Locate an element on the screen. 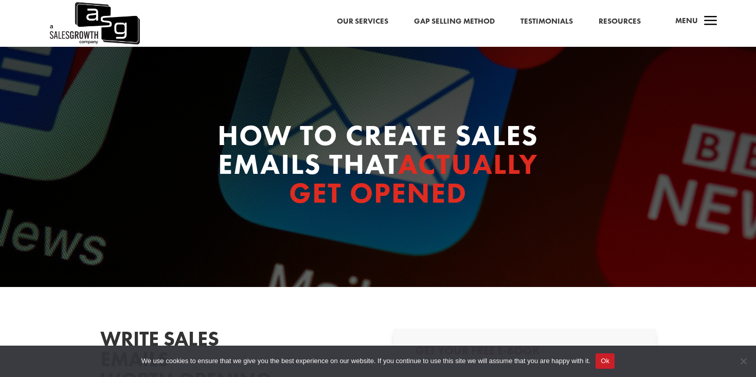 Image resolution: width=756 pixels, height=377 pixels. span: No is located at coordinates (743, 361).